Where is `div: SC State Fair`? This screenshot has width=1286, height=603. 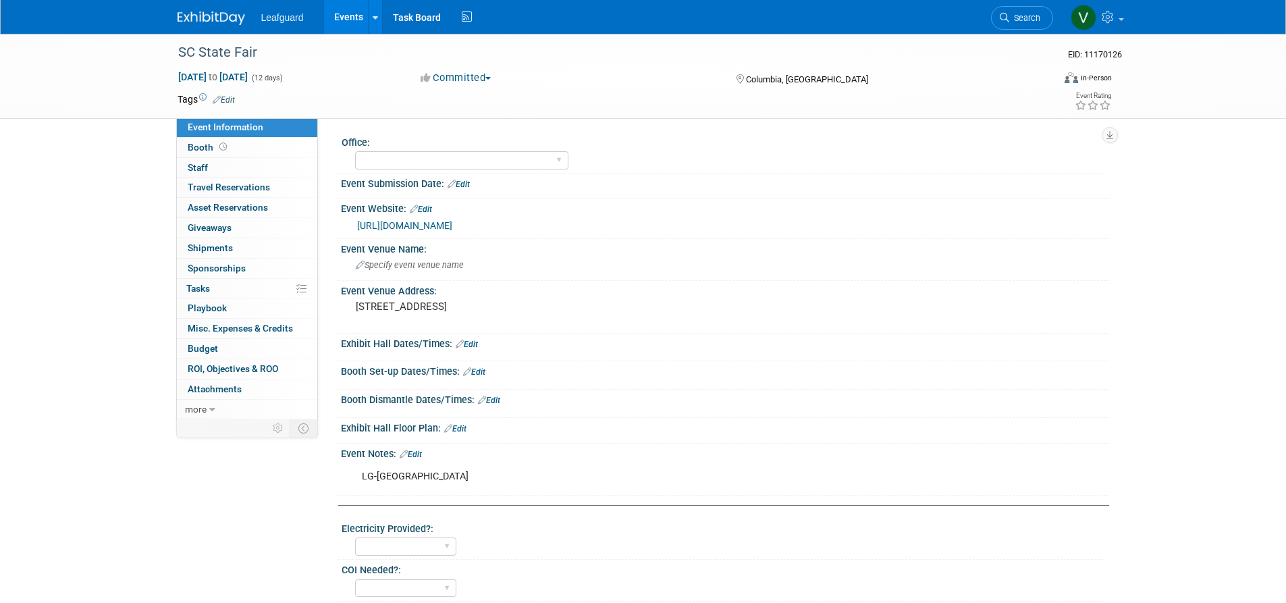
div: SC State Fair is located at coordinates (603, 53).